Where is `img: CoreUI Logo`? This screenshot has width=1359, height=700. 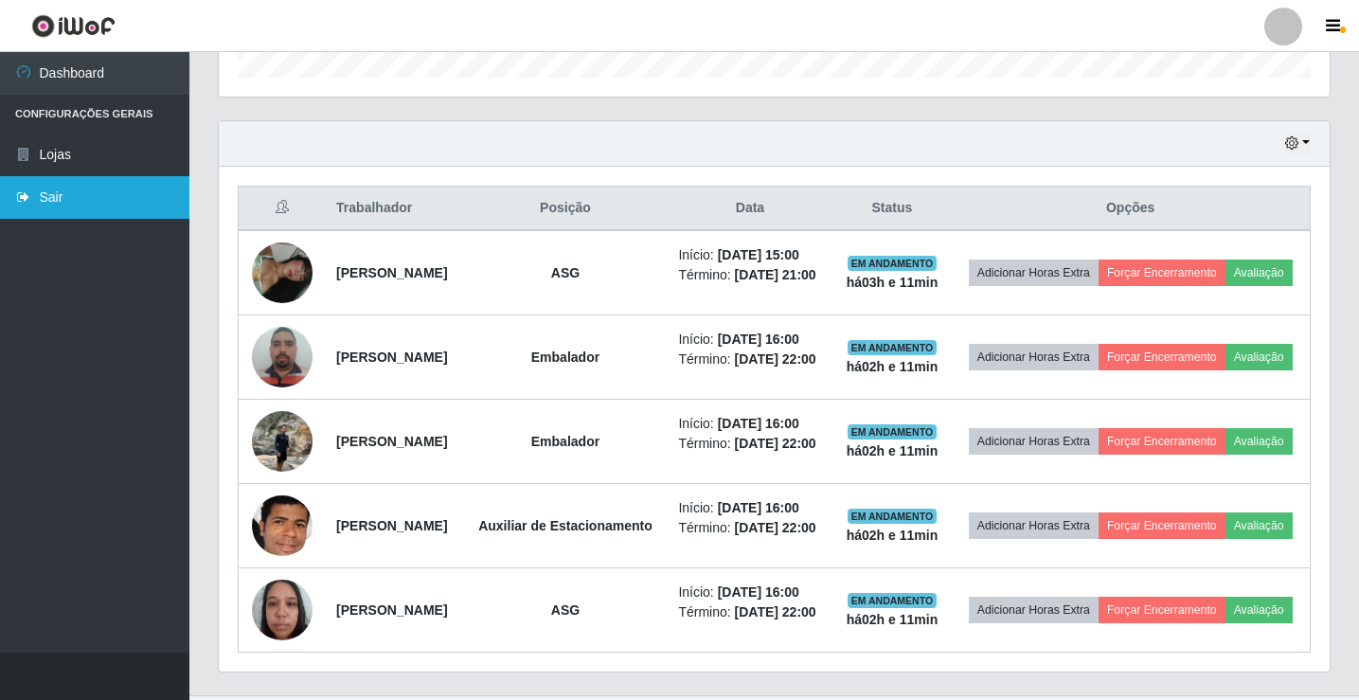 img: CoreUI Logo is located at coordinates (73, 26).